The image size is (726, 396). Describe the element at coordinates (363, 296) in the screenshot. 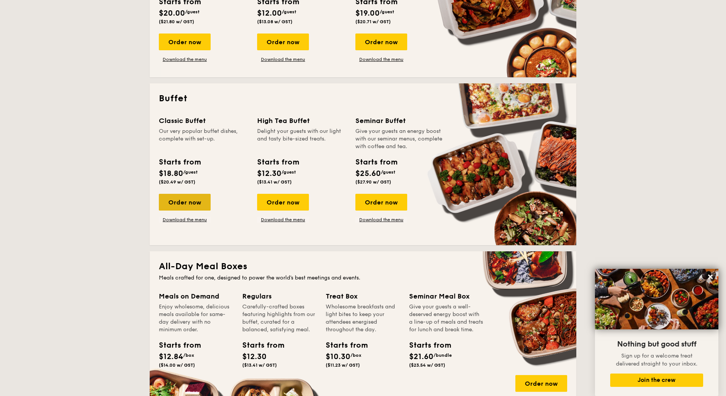

I see `div: Treat Box` at that location.